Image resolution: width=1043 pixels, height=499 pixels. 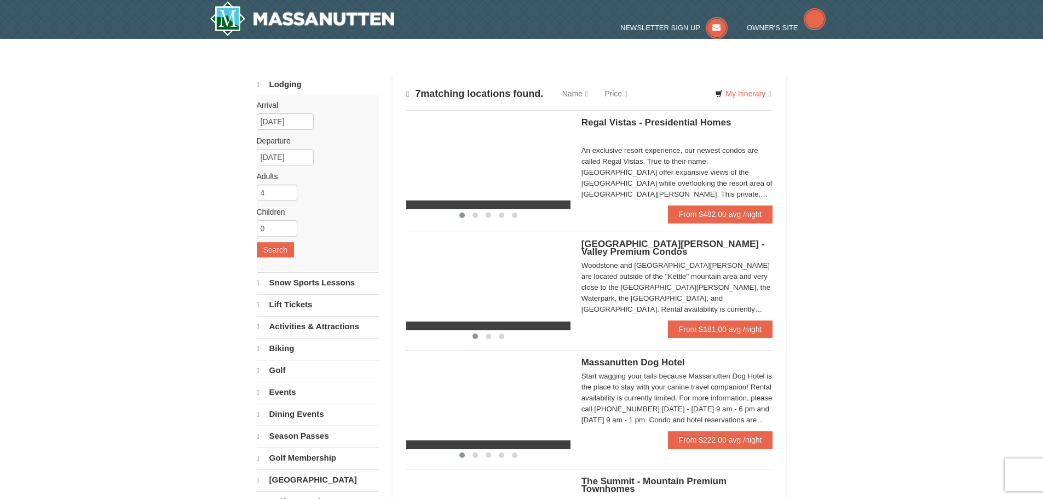 I want to click on span: Regal Vistas - Presidential Homes, so click(x=656, y=122).